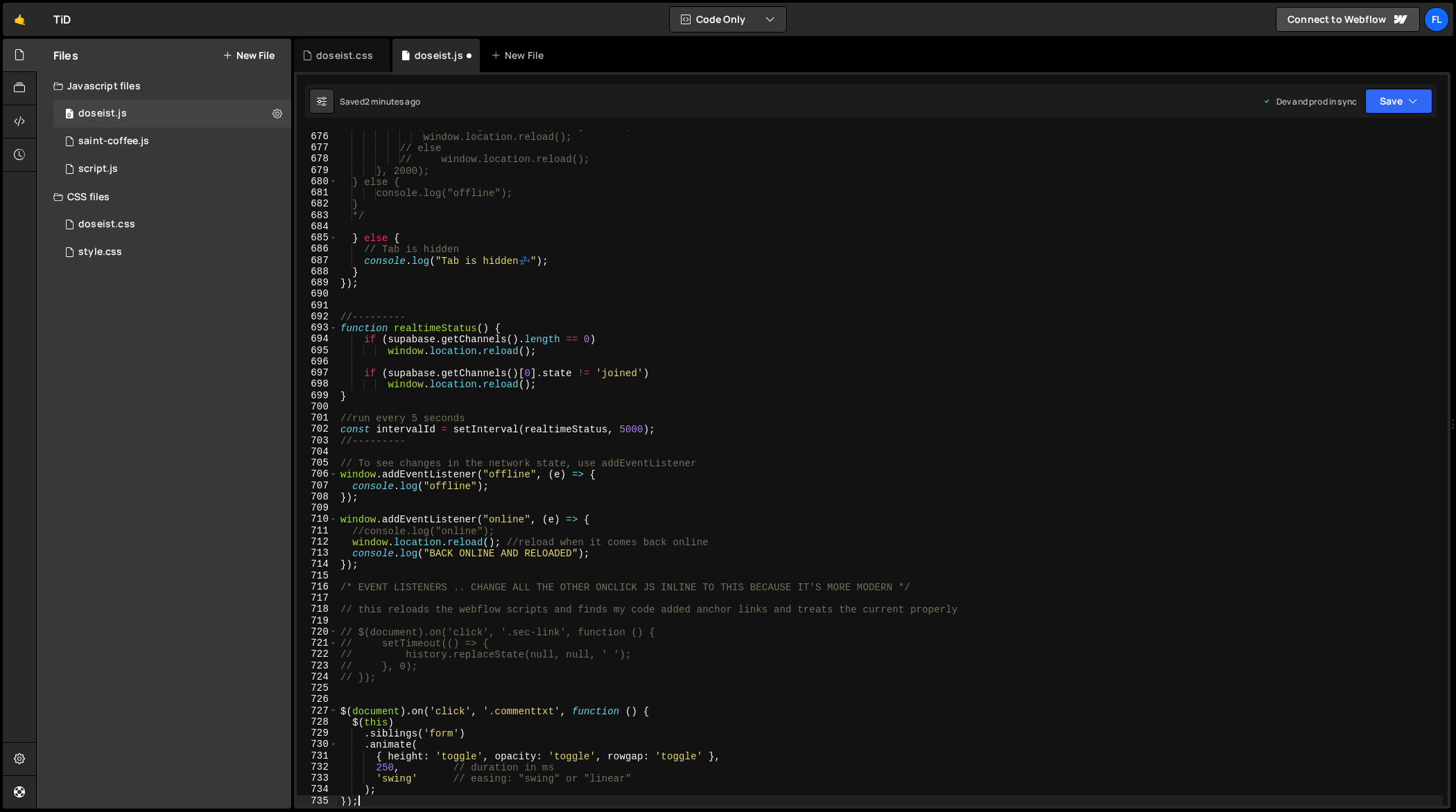  What do you see at coordinates (1348, 20) in the screenshot?
I see `a: Connect to Webflow` at bounding box center [1348, 20].